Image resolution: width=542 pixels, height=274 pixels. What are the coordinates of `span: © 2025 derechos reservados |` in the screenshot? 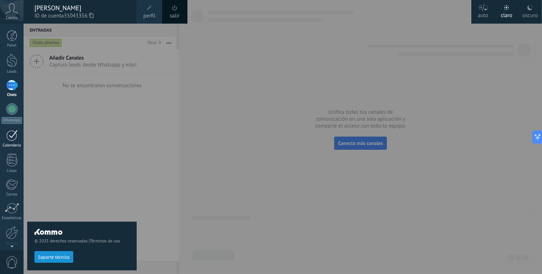 It's located at (82, 240).